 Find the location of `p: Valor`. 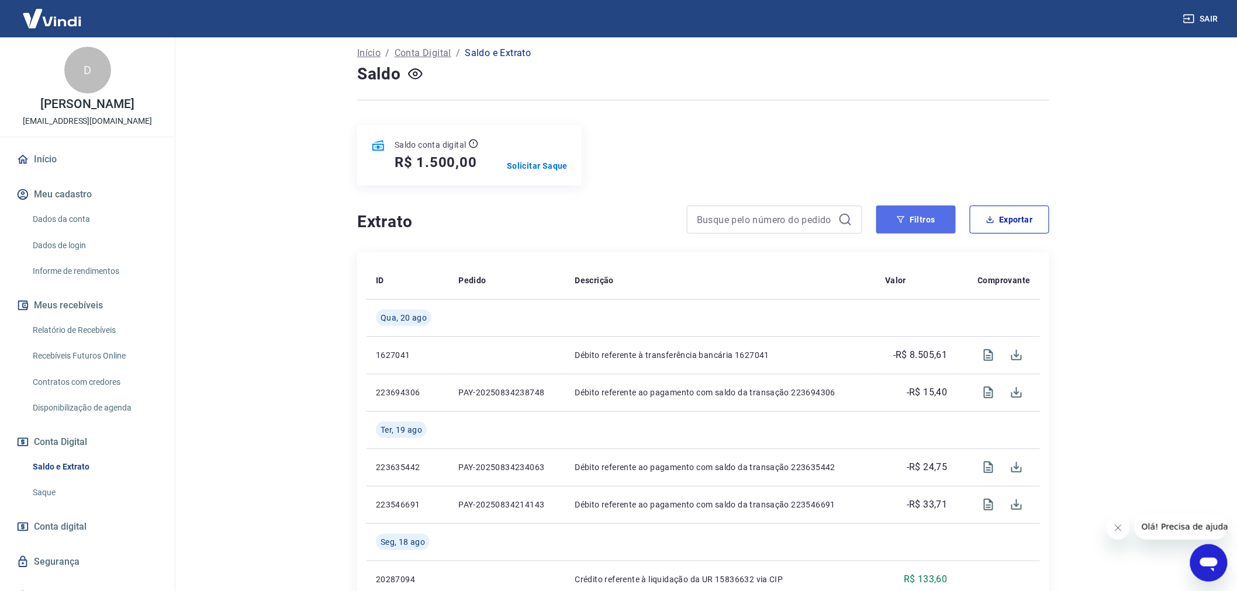

p: Valor is located at coordinates (895, 281).